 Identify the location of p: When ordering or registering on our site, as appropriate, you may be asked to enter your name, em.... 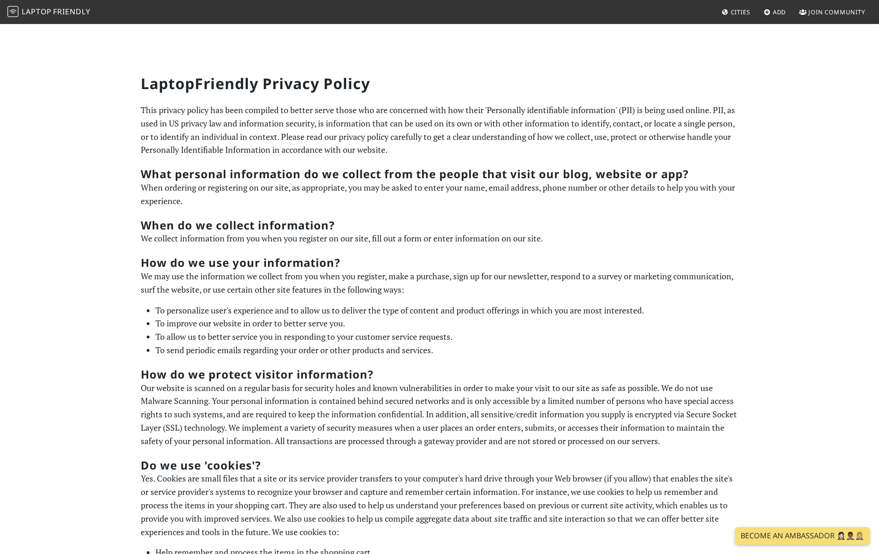
(440, 194).